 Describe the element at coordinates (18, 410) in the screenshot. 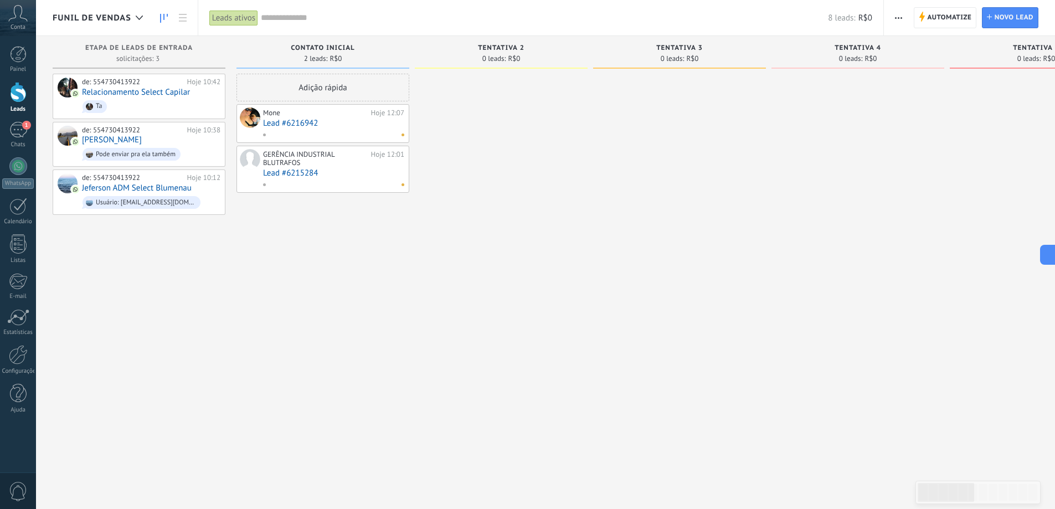

I see `div: Ajuda` at that location.